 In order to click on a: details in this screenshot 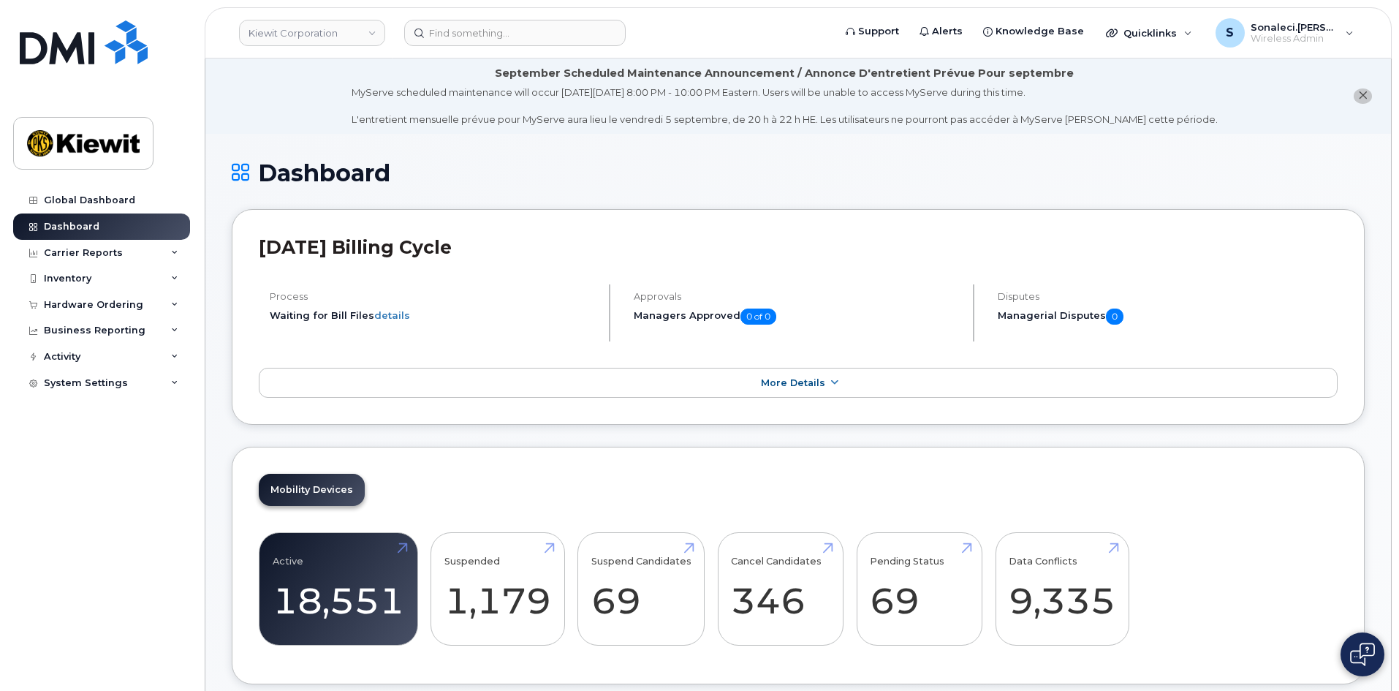, I will do `click(392, 315)`.